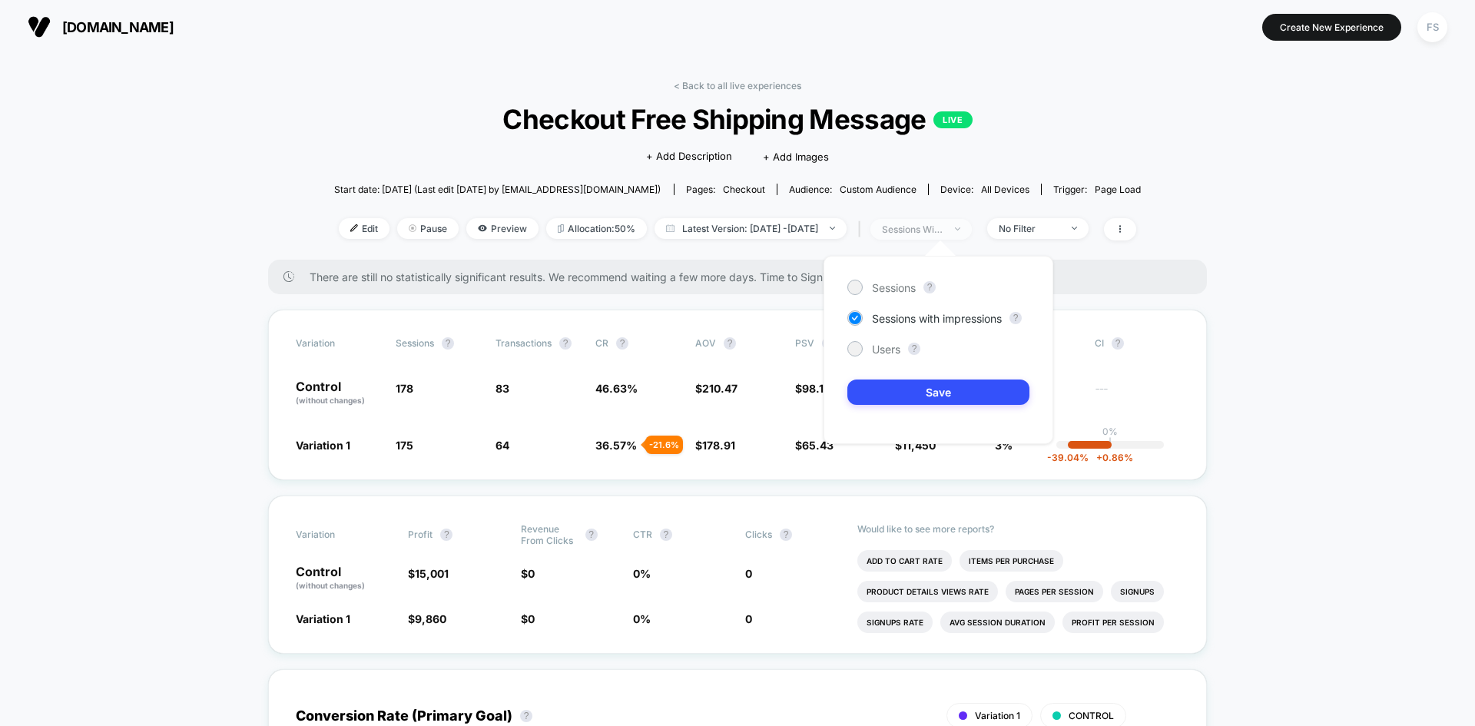  What do you see at coordinates (718, 445) in the screenshot?
I see `span: 178.91` at bounding box center [718, 445].